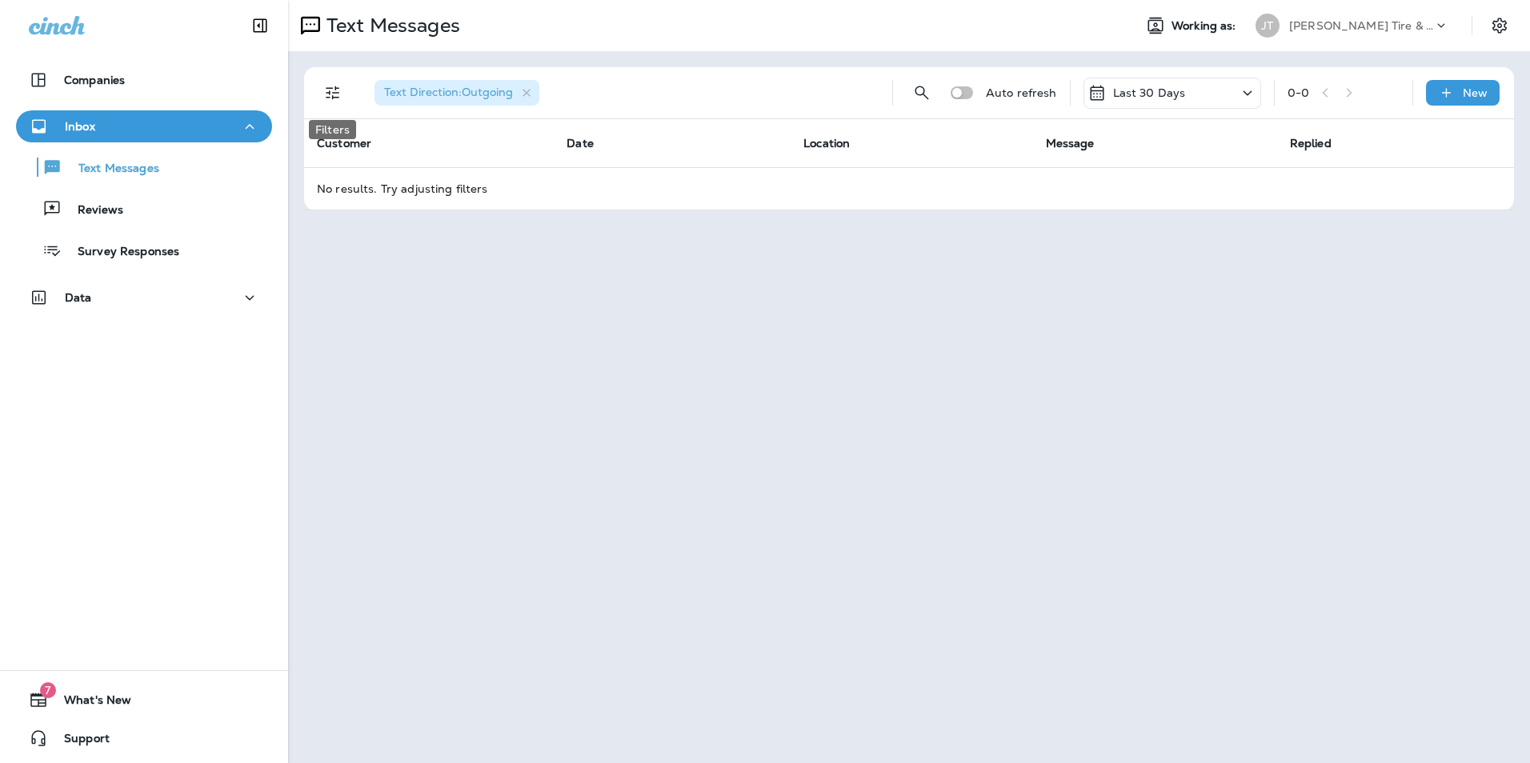 This screenshot has width=1530, height=763. What do you see at coordinates (909, 188) in the screenshot?
I see `td: No results. Try adjusting filters` at bounding box center [909, 188].